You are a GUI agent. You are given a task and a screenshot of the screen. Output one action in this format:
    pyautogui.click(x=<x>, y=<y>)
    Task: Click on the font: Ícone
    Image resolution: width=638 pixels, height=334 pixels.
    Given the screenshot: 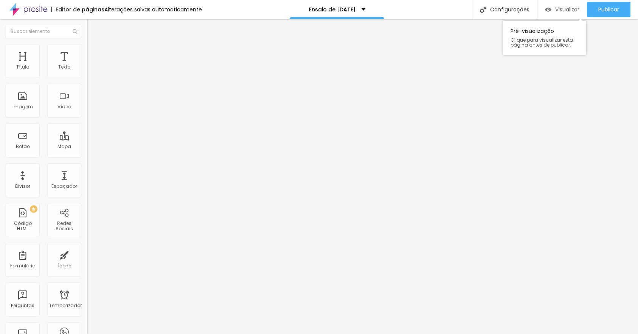 What is the action you would take?
    pyautogui.click(x=64, y=265)
    